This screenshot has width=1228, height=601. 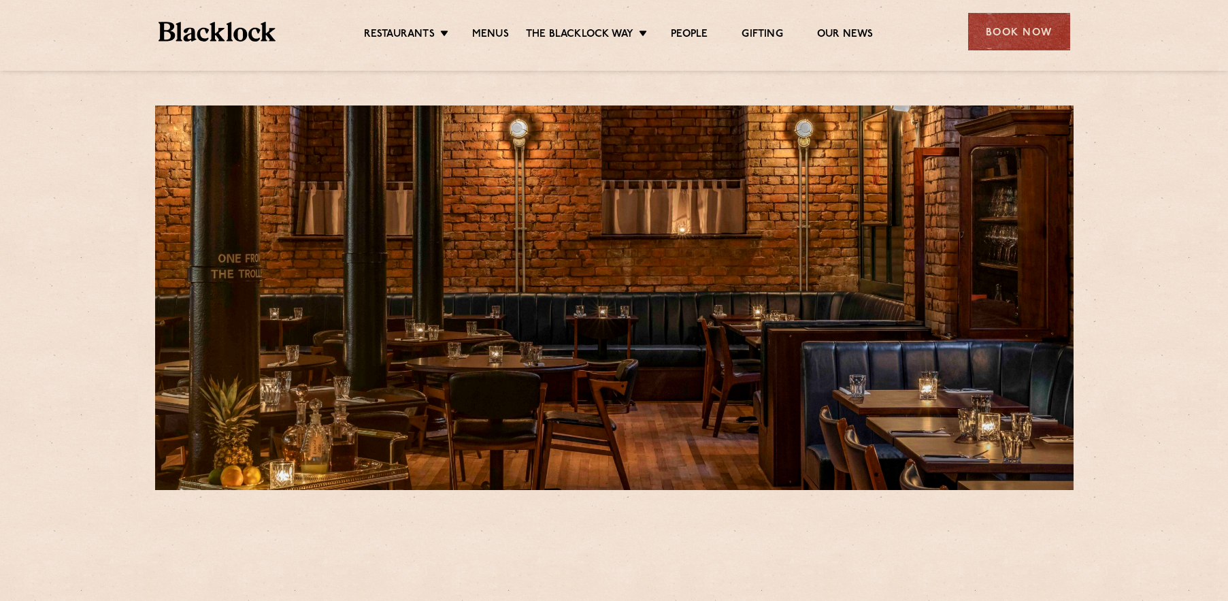 I want to click on img: BL_Textured_Logo-footer-cropped.svg, so click(x=217, y=31).